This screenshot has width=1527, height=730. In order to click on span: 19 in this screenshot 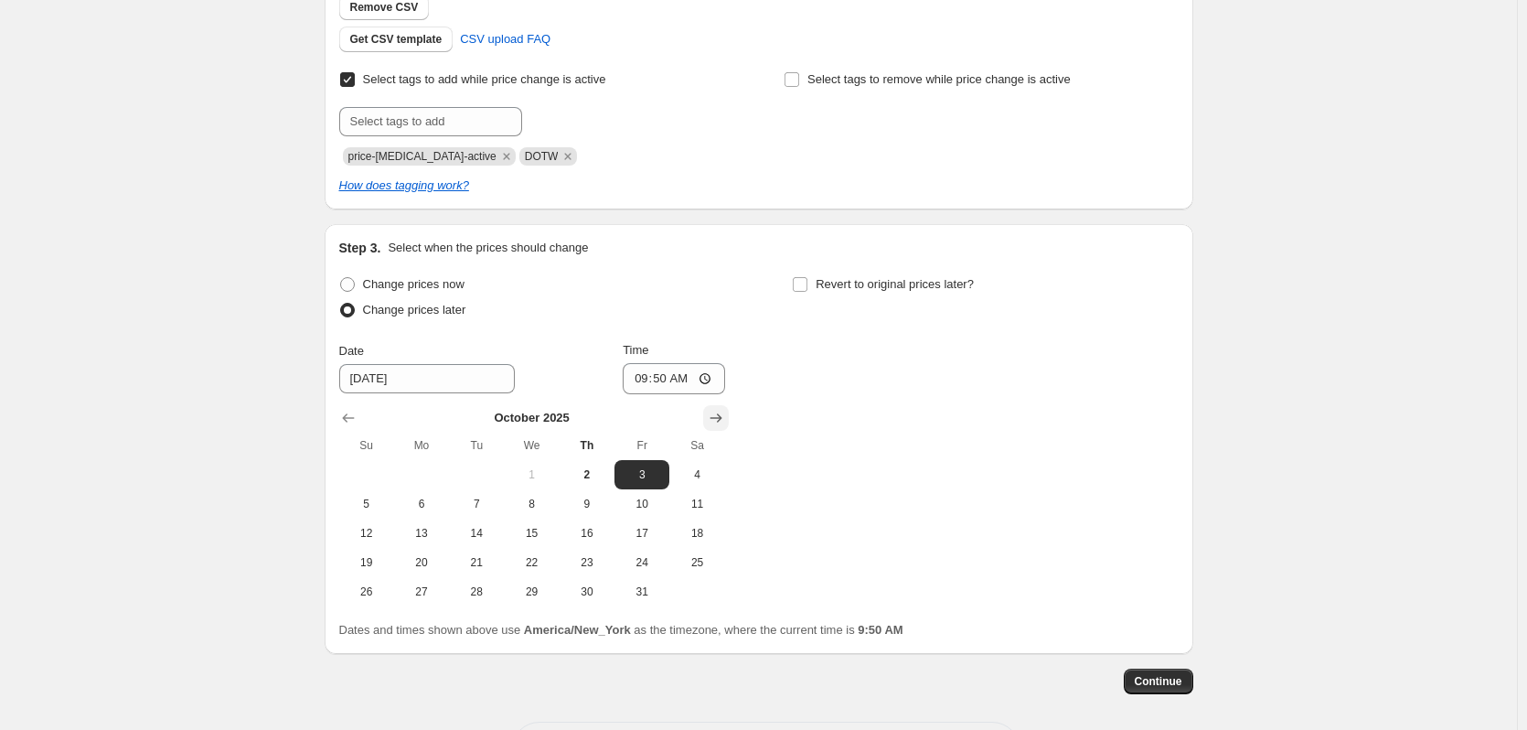, I will do `click(367, 562)`.